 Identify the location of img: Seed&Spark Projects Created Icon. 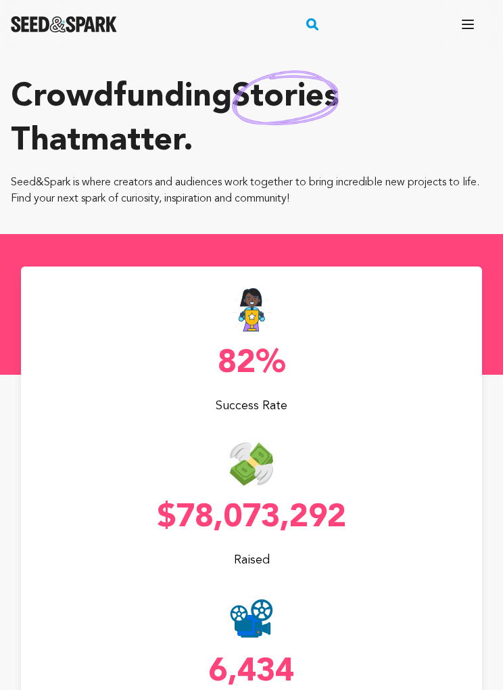
(252, 618).